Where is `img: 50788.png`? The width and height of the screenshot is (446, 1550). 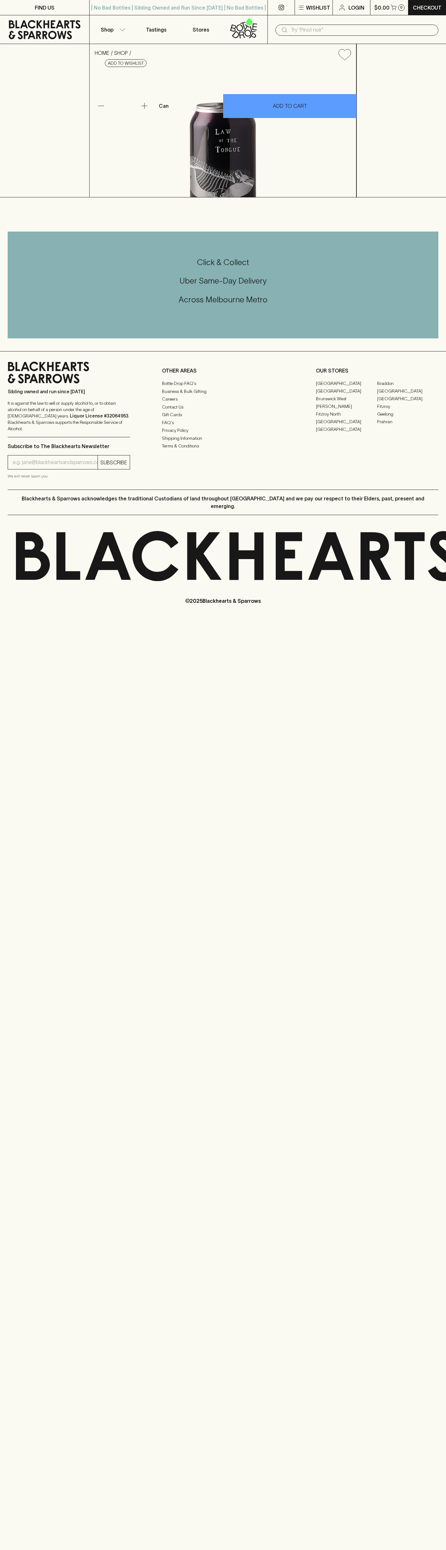
img: 50788.png is located at coordinates (223, 131).